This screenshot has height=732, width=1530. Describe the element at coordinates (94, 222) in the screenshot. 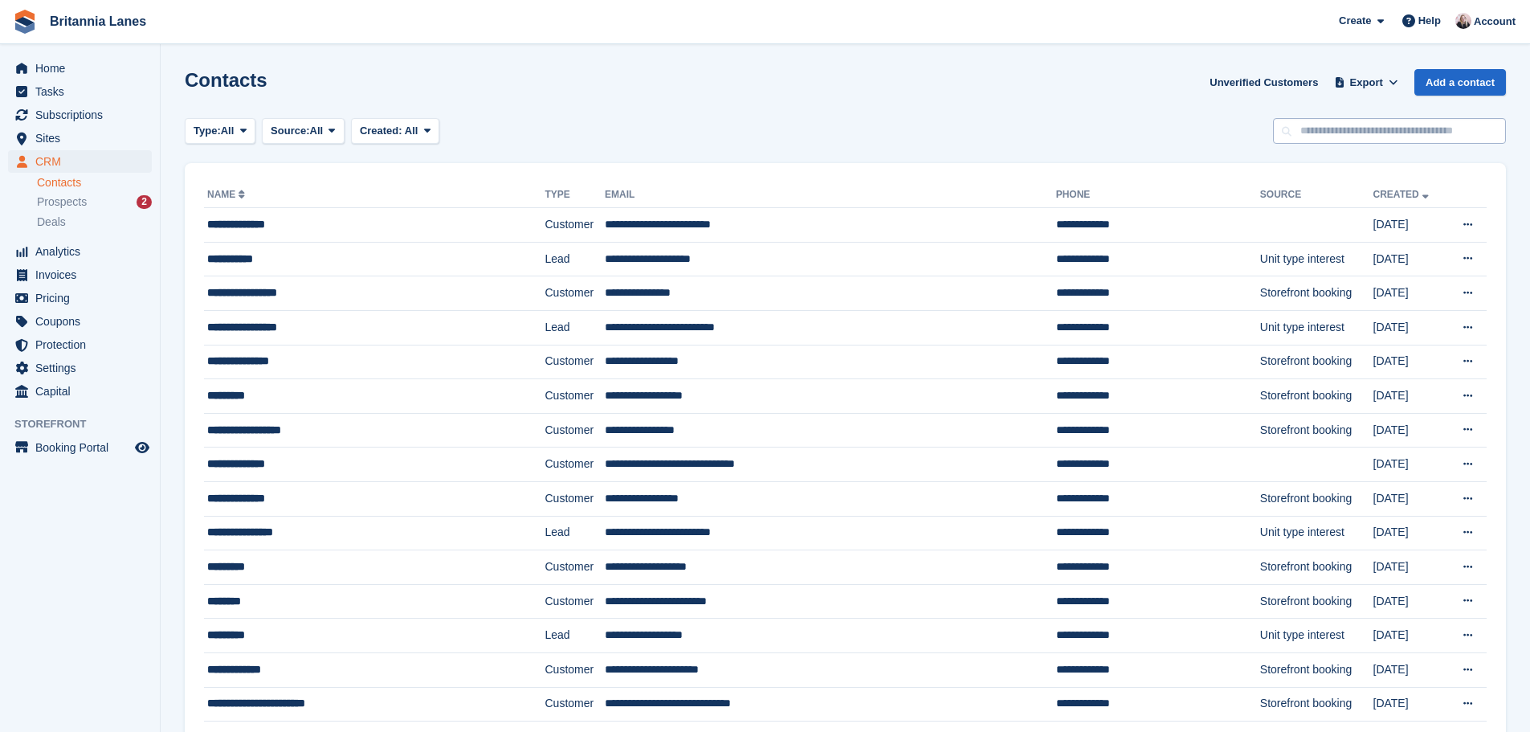

I see `a: Deals` at that location.